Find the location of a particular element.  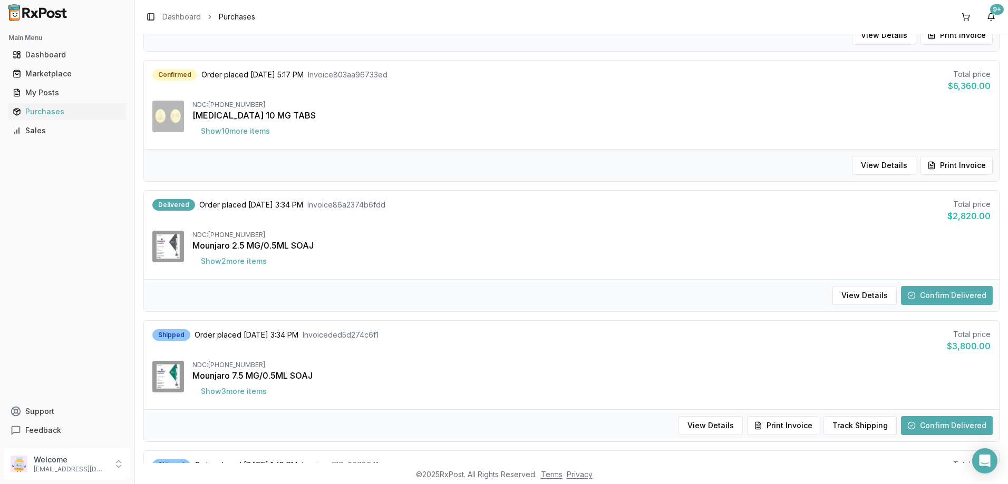

div: Sales is located at coordinates (67, 131).